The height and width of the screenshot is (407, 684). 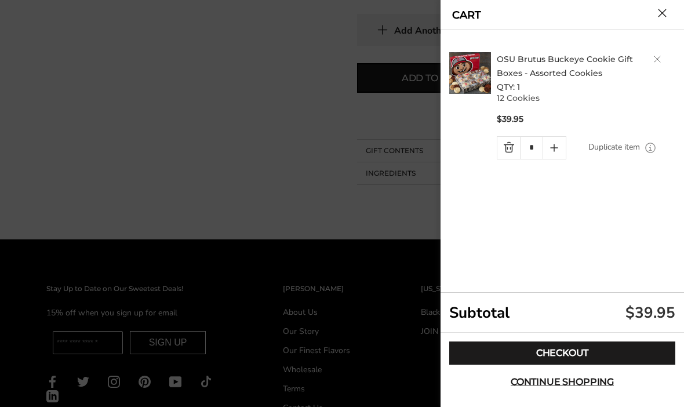 What do you see at coordinates (470, 73) in the screenshot?
I see `img: C. Krueger's. image` at bounding box center [470, 73].